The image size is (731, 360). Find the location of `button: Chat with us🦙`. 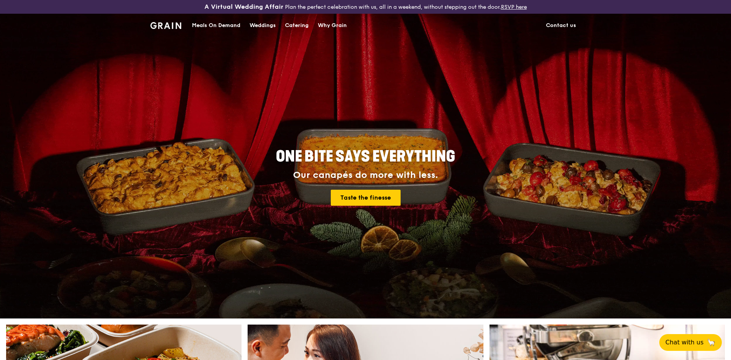

button: Chat with us🦙 is located at coordinates (690, 343).